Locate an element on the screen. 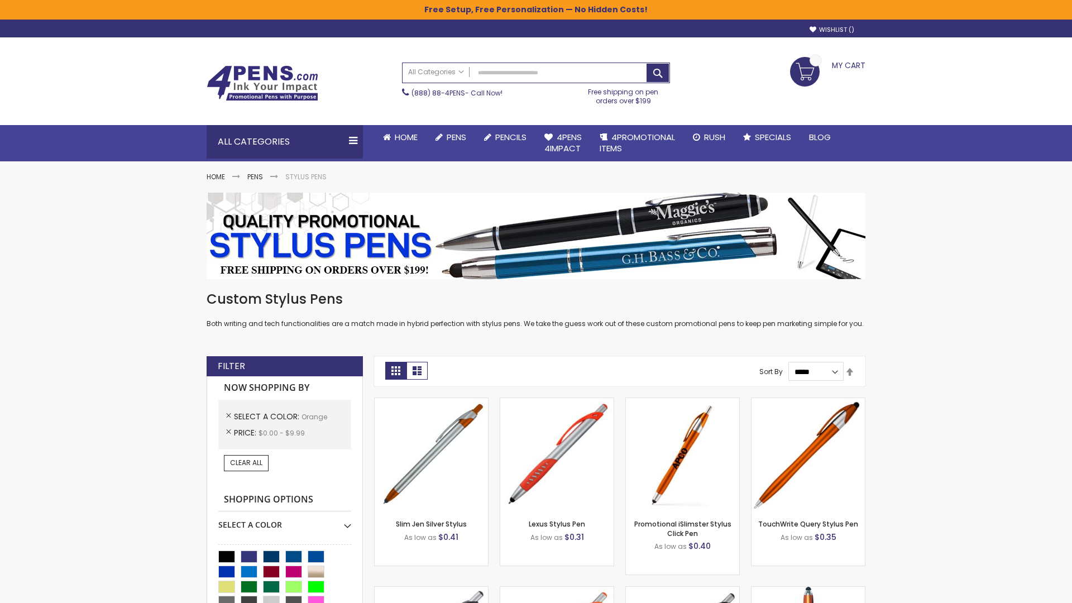  span: Select A Color is located at coordinates (267, 417).